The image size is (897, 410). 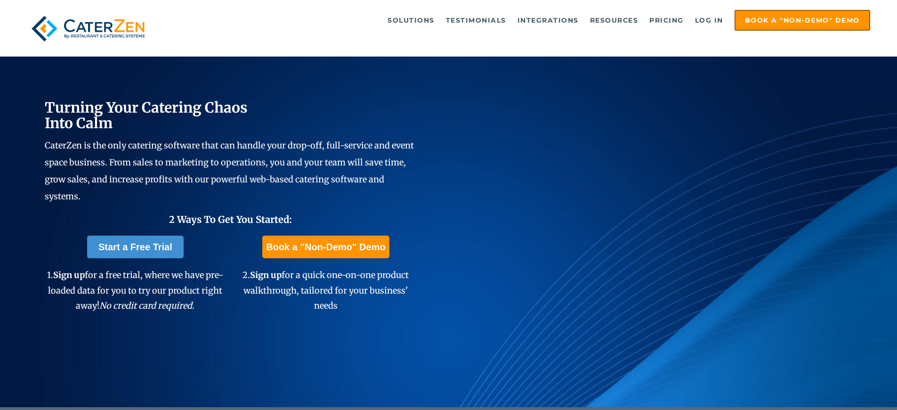 I want to click on a: Log in, so click(x=709, y=20).